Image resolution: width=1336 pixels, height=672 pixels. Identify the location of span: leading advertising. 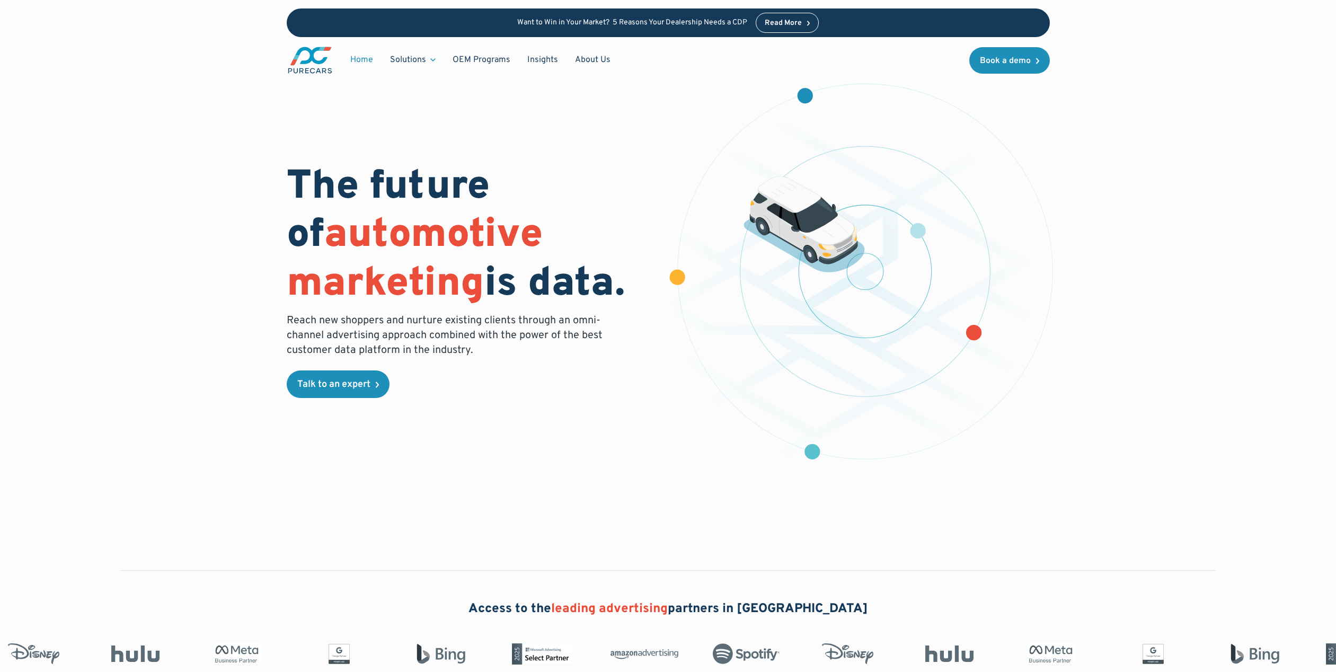
(609, 609).